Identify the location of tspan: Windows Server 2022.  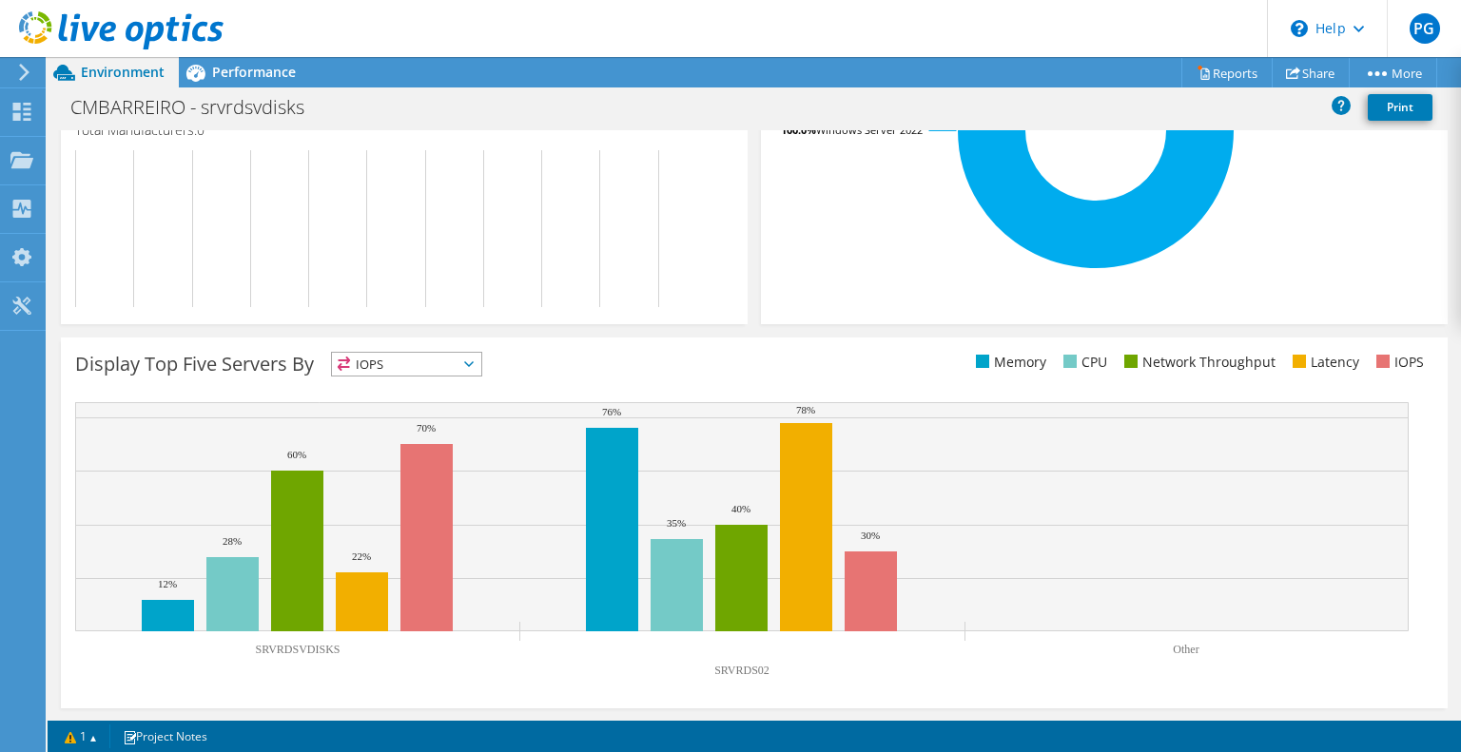
(869, 129).